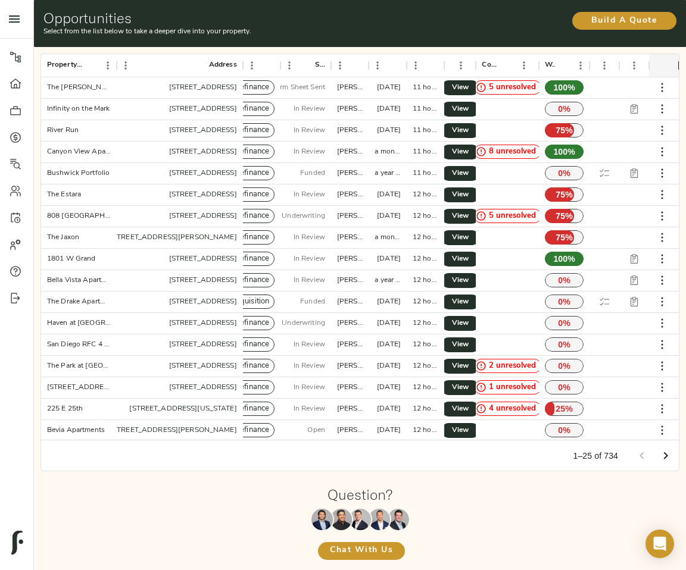 The width and height of the screenshot is (686, 570). I want to click on button: Go to next page, so click(665, 456).